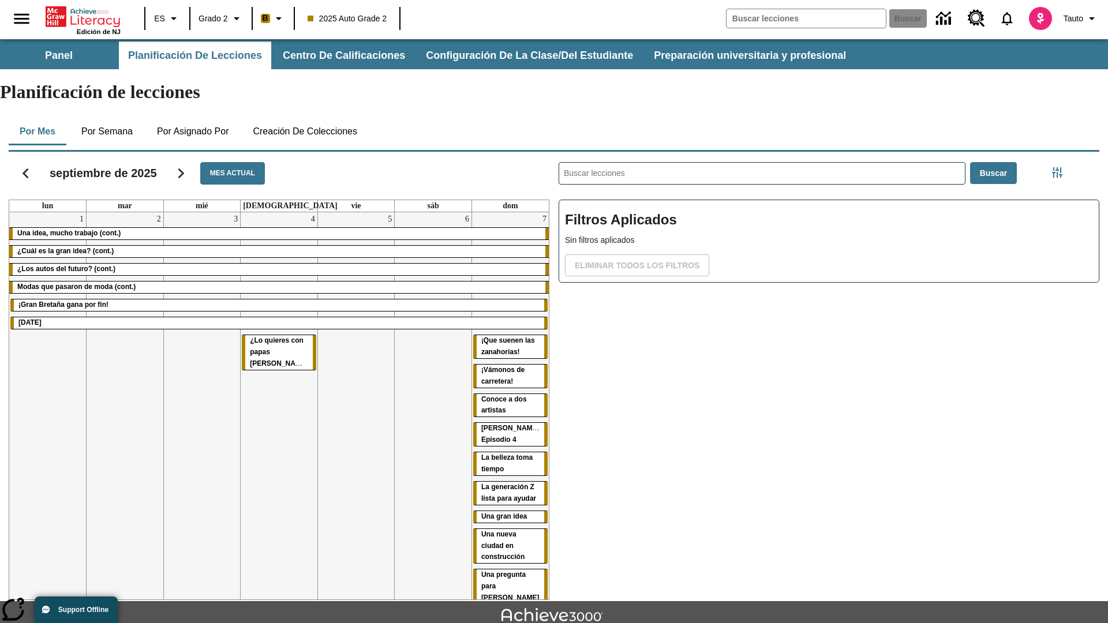 The width and height of the screenshot is (1108, 623). What do you see at coordinates (510, 376) in the screenshot?
I see `div: ¡Vámonos de carretera!` at bounding box center [510, 376].